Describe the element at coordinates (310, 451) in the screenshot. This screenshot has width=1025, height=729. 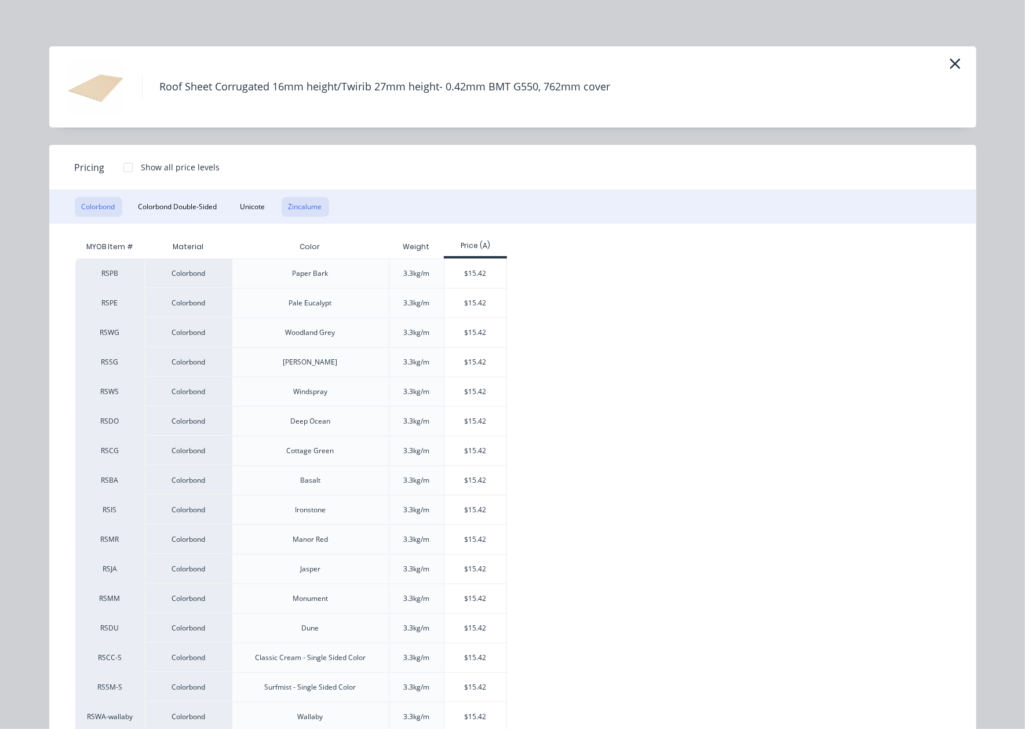
I see `div: Cottage Green` at that location.